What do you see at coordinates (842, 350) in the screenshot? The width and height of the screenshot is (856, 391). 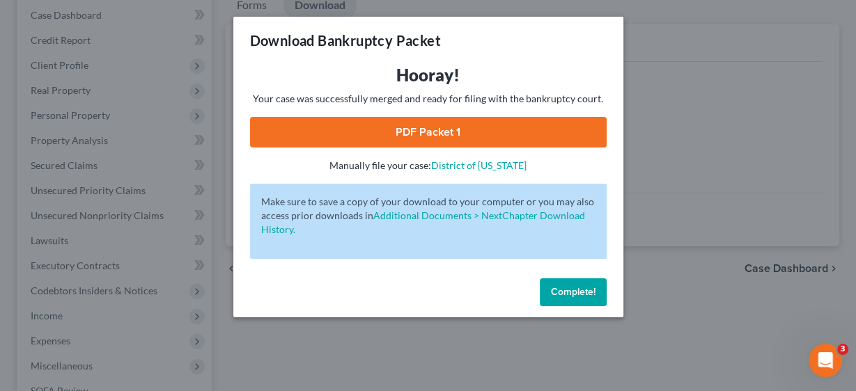 I see `span: 3` at bounding box center [842, 350].